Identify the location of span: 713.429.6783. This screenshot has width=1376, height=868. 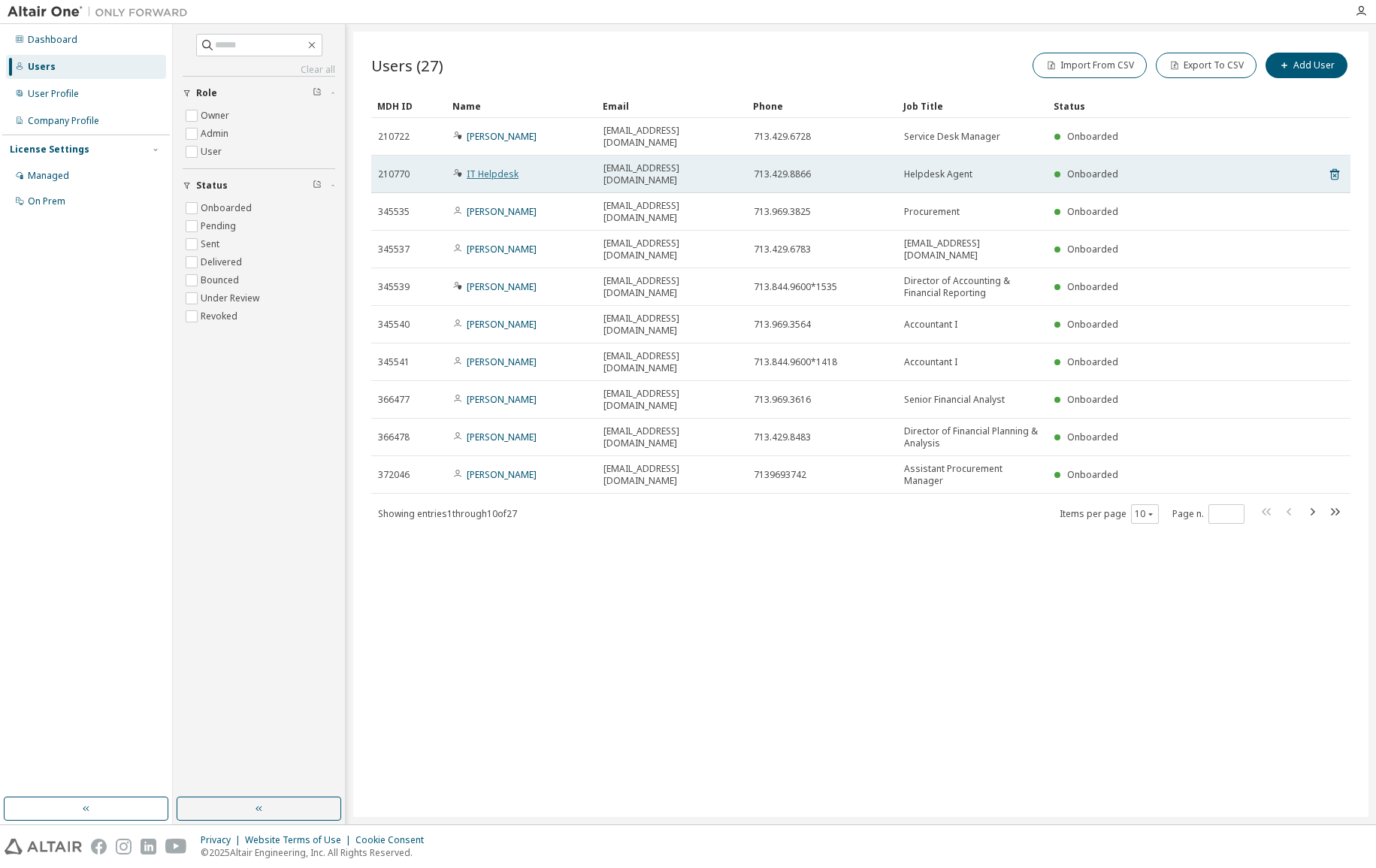
(782, 249).